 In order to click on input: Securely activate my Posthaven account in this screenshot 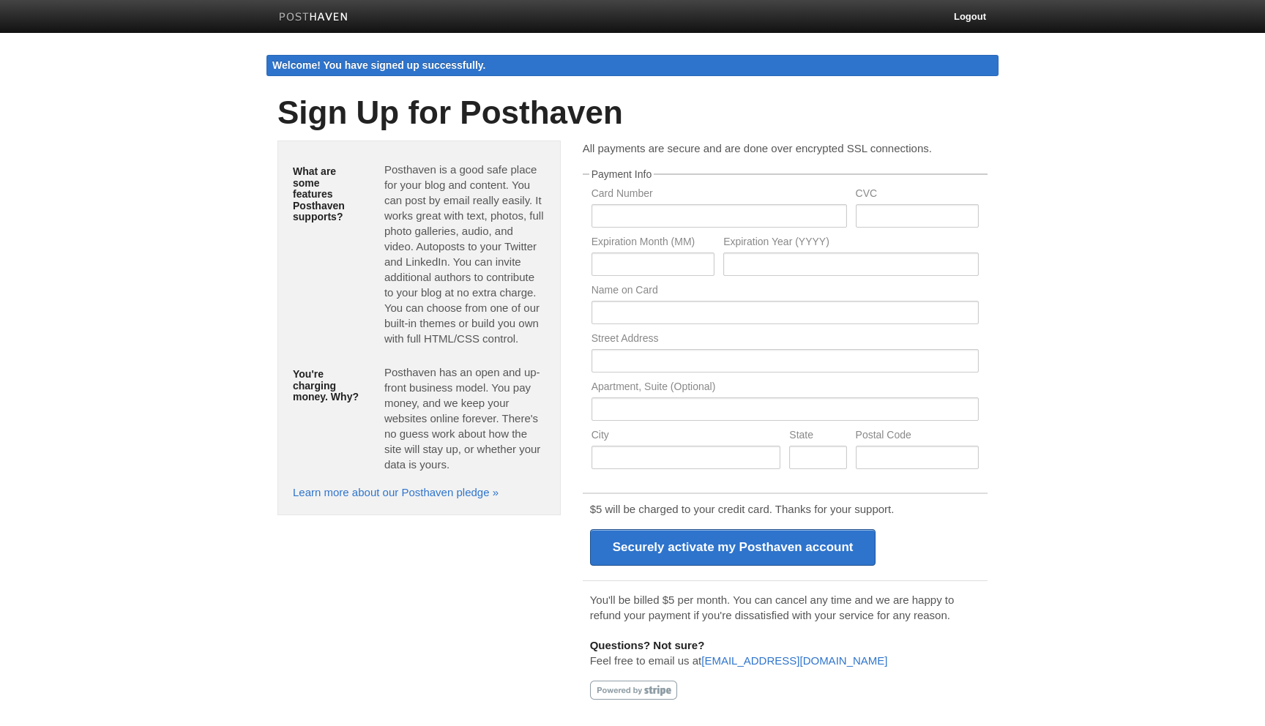, I will do `click(733, 548)`.